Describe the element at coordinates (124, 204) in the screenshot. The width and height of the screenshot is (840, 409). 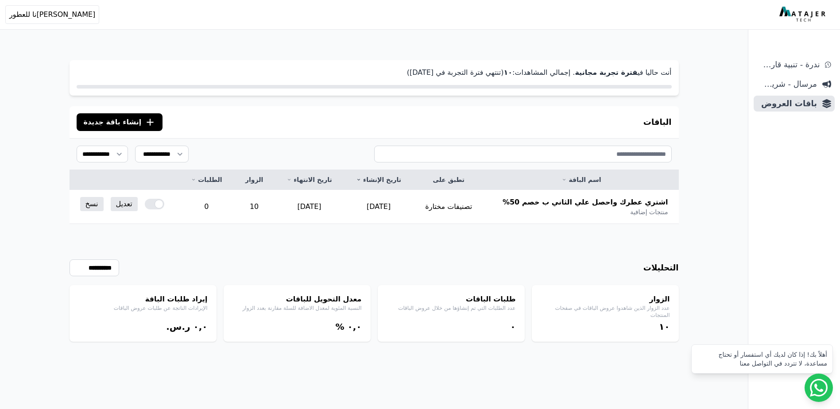
I see `a: تعديل` at that location.